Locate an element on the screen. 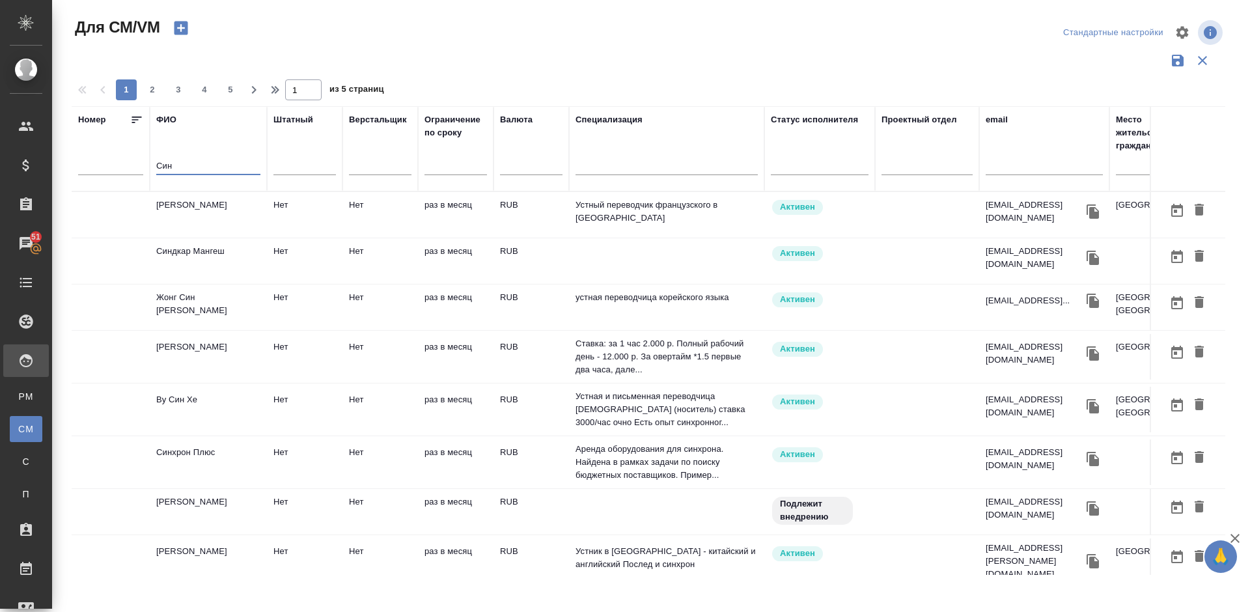  span: PM is located at coordinates (26, 397).